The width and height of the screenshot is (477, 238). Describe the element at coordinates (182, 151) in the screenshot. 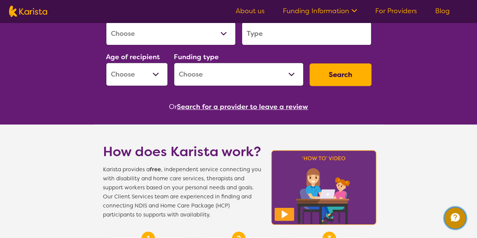

I see `h1: How does Karista work?` at that location.